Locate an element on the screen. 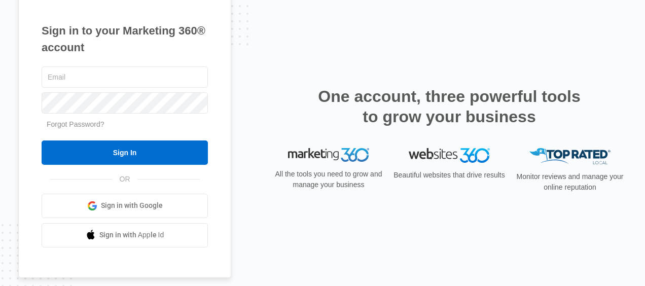 The height and width of the screenshot is (286, 645). img: Top Rated Local is located at coordinates (570, 156).